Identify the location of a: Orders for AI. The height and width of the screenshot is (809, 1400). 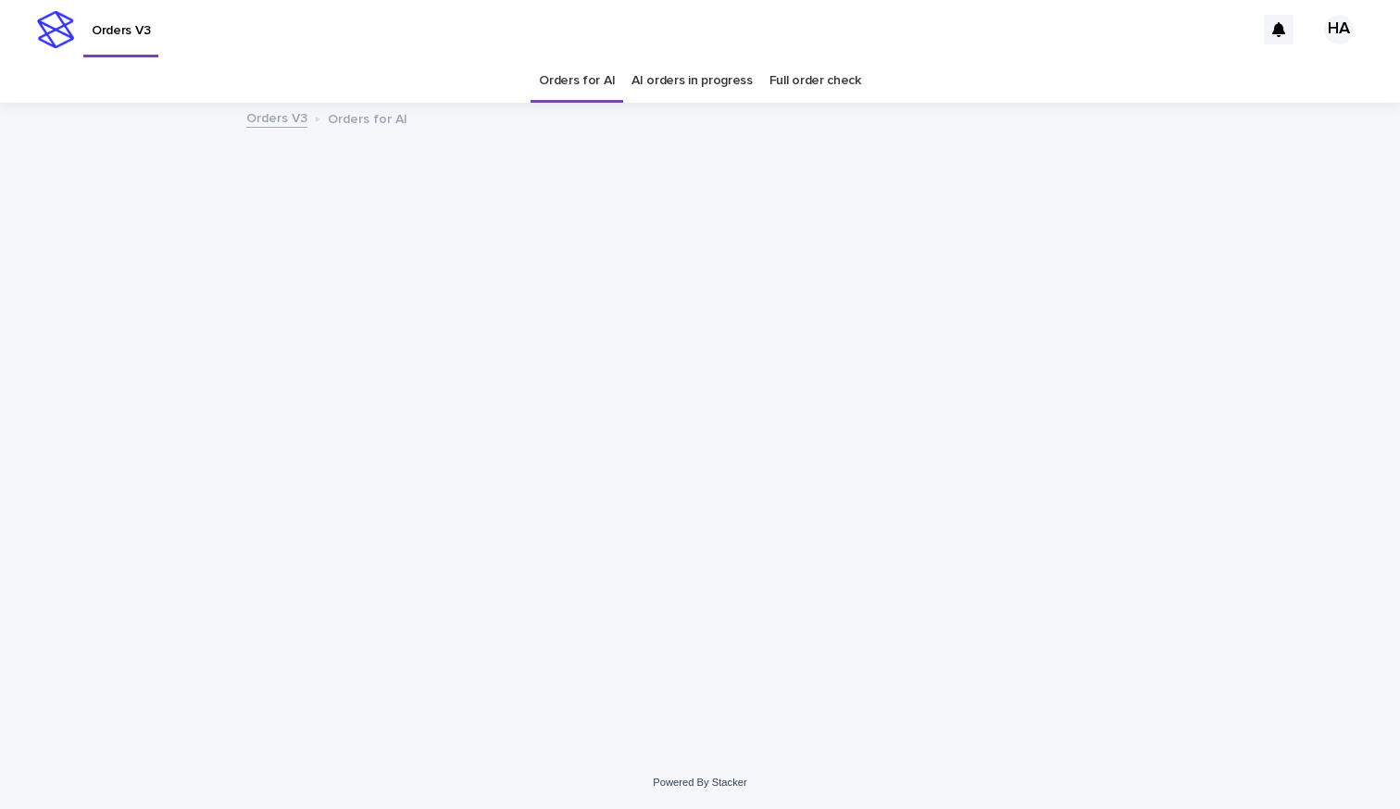
(577, 81).